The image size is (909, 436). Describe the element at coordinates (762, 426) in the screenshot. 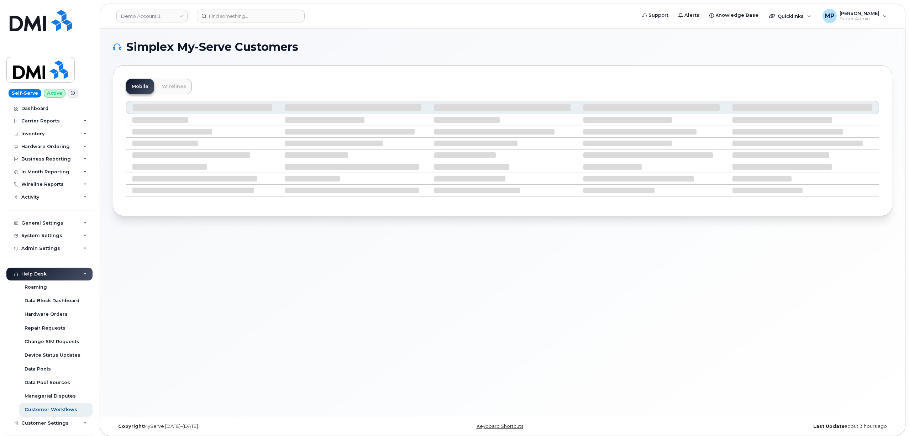

I see `div: about 3 hours ago` at that location.